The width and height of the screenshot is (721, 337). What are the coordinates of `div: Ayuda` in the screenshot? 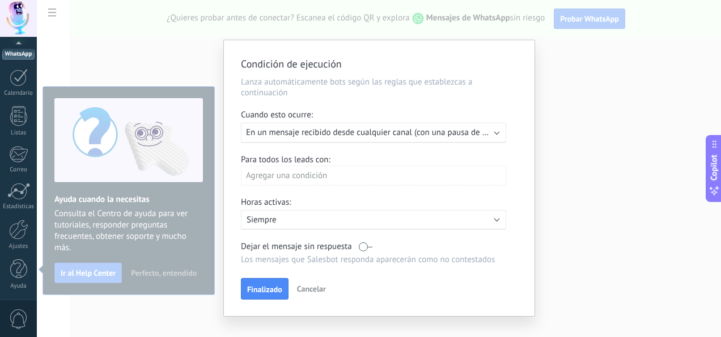 It's located at (19, 286).